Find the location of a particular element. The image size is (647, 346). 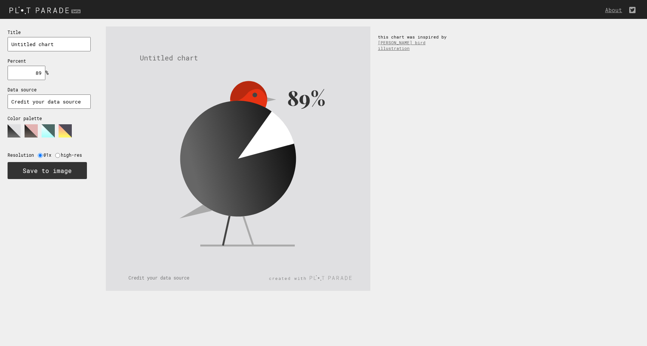

label: Resolution is located at coordinates (23, 155).